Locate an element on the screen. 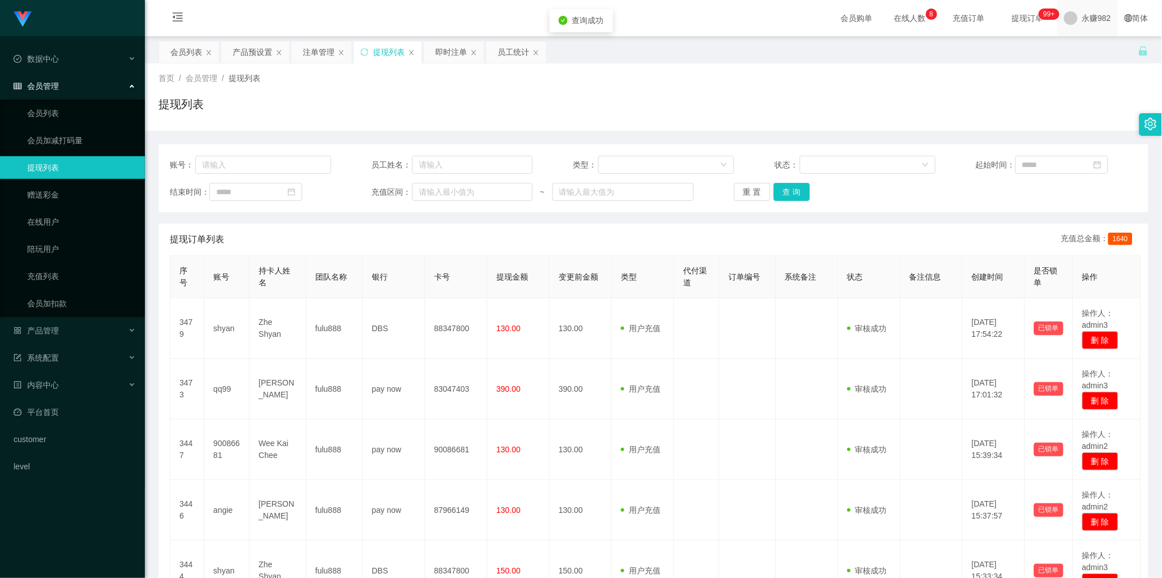 Image resolution: width=1162 pixels, height=578 pixels. span: 银行 is located at coordinates (380, 277).